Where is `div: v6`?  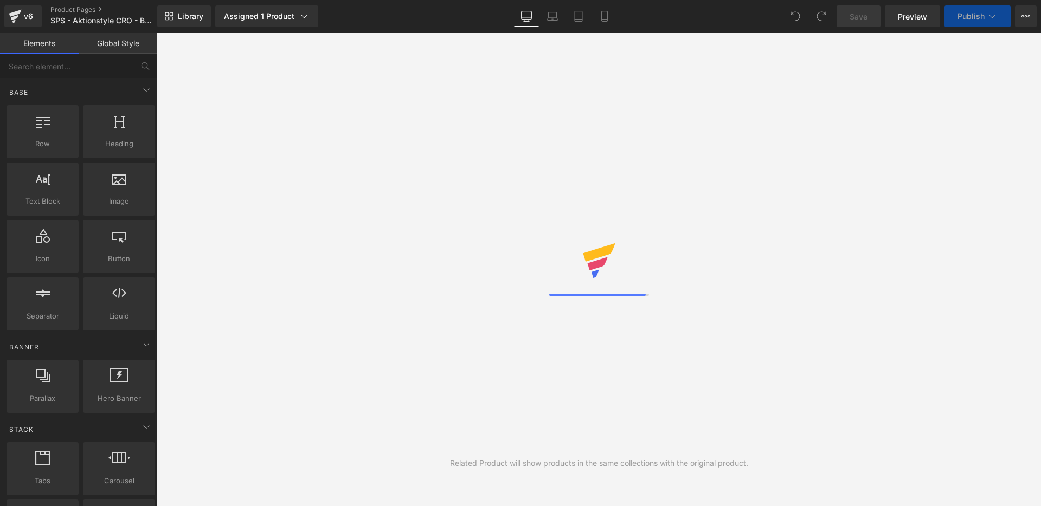 div: v6 is located at coordinates (28, 16).